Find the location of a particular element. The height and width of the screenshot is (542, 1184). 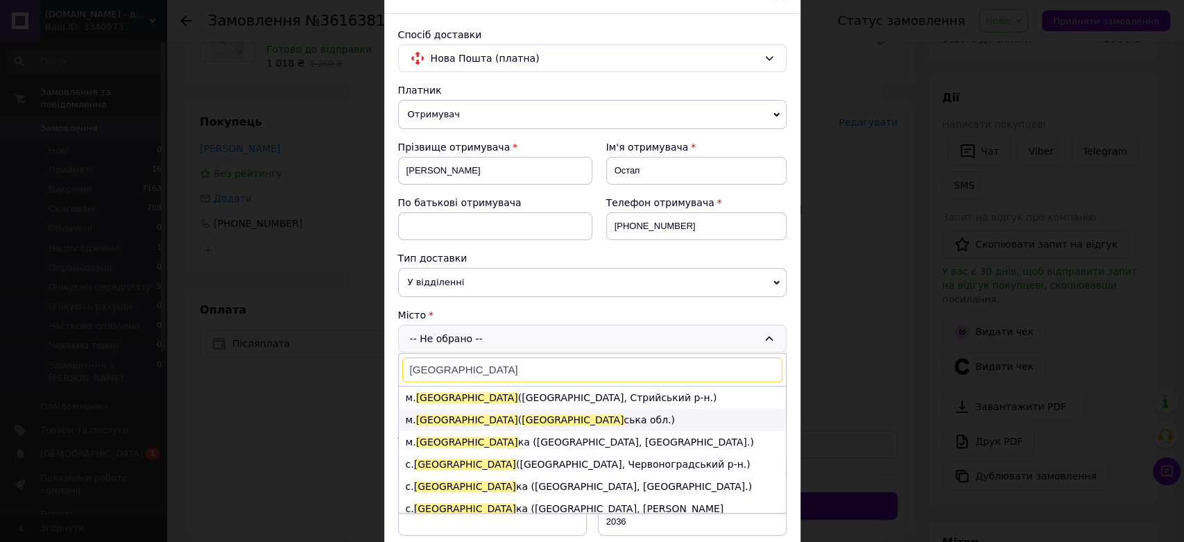

input: Знайти is located at coordinates (592, 370).